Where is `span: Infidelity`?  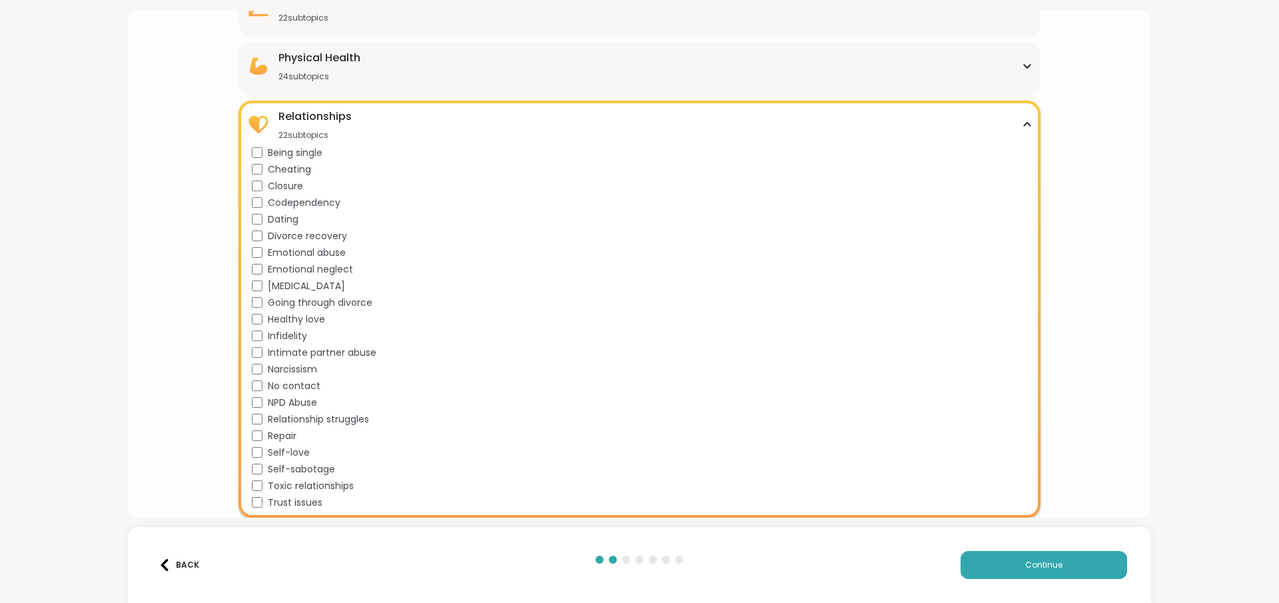
span: Infidelity is located at coordinates (287, 336).